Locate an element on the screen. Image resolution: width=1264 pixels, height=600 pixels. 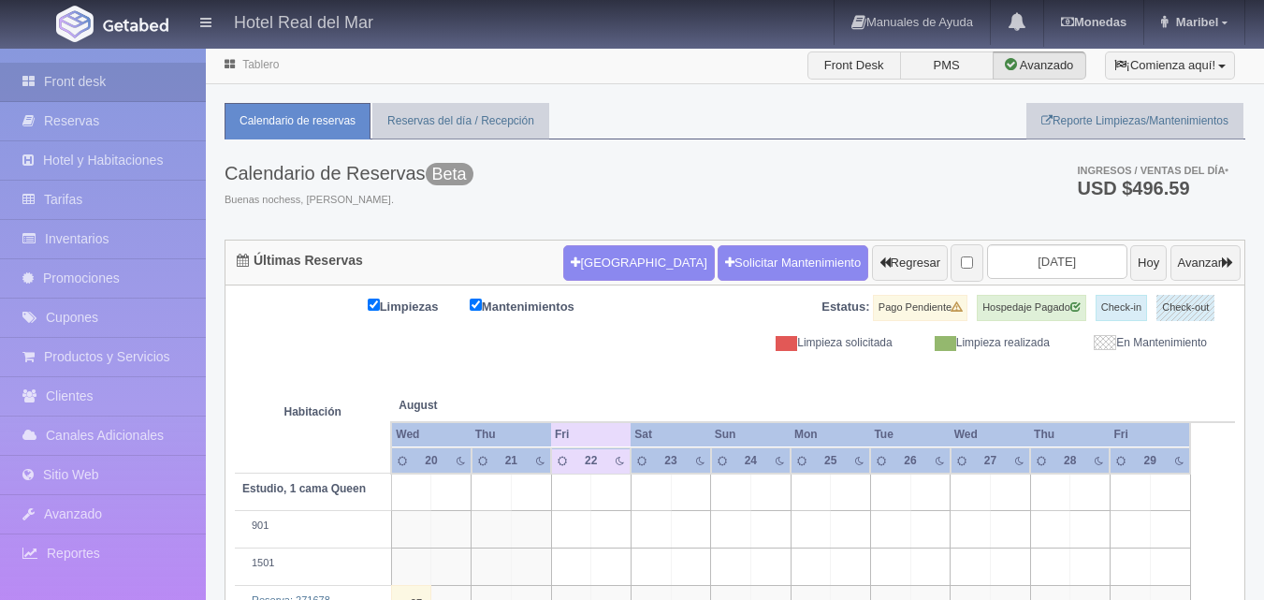
input: Mantenimientos is located at coordinates (475, 304).